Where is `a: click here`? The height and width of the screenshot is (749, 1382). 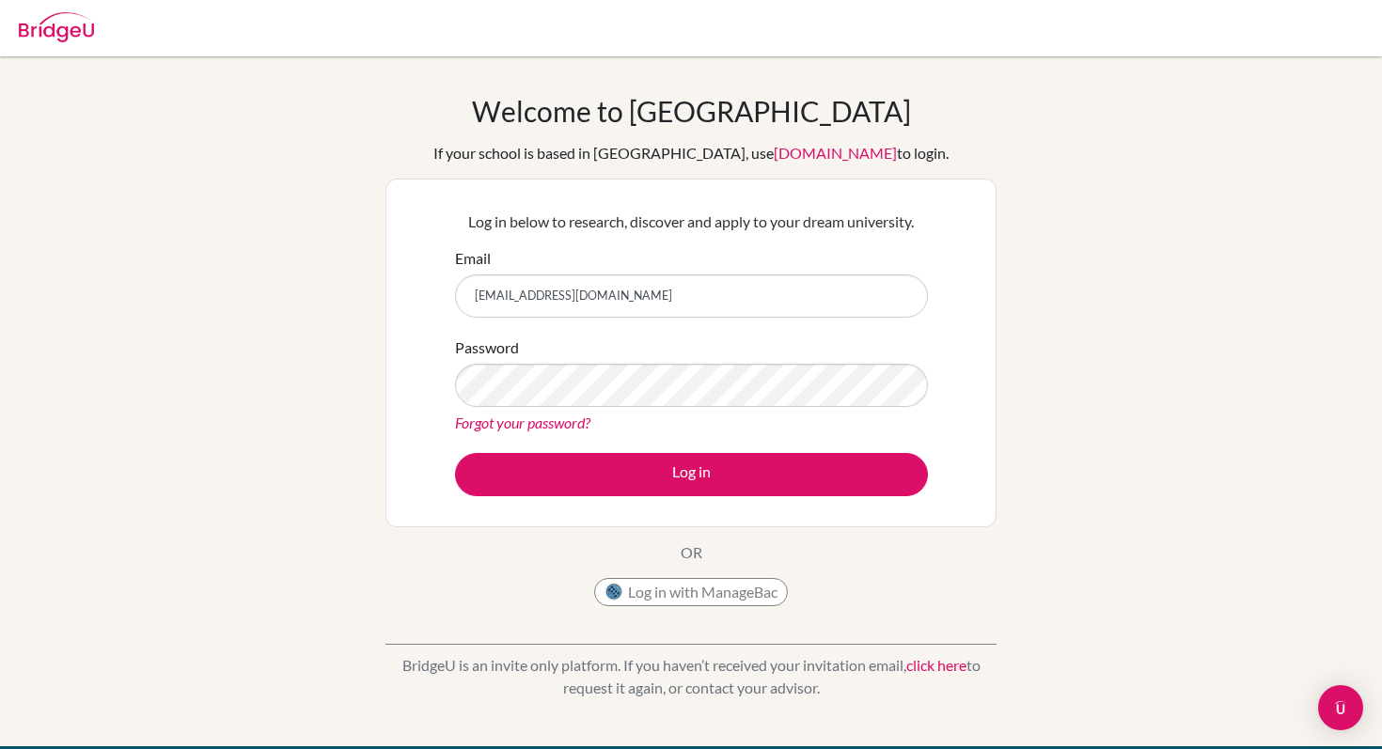 a: click here is located at coordinates (936, 664).